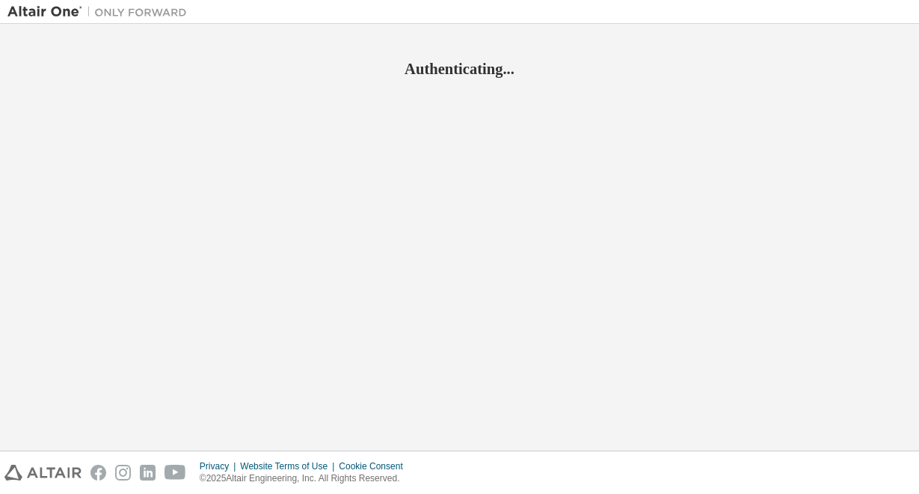 The height and width of the screenshot is (494, 919). Describe the element at coordinates (375, 466) in the screenshot. I see `div: Cookie Consent` at that location.